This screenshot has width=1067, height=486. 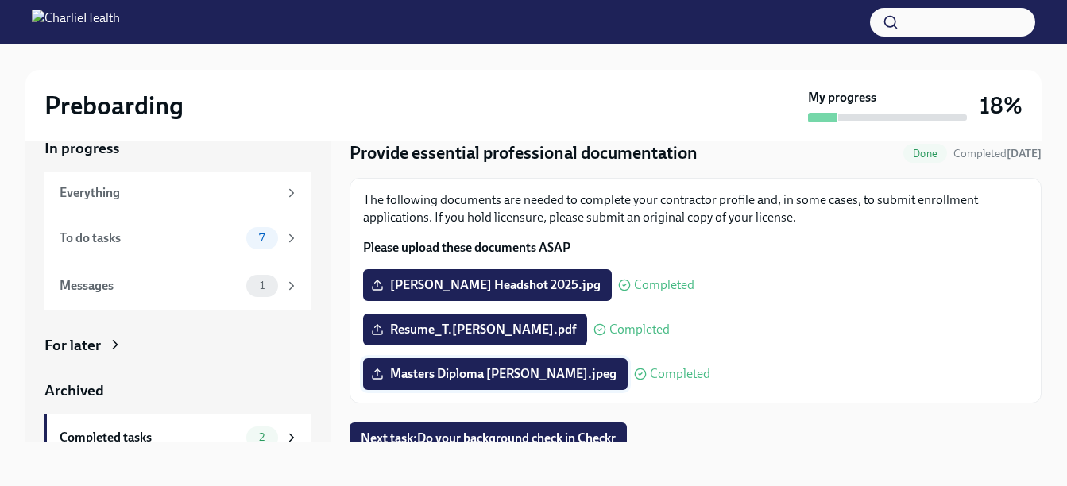 I want to click on a: Archived, so click(x=178, y=391).